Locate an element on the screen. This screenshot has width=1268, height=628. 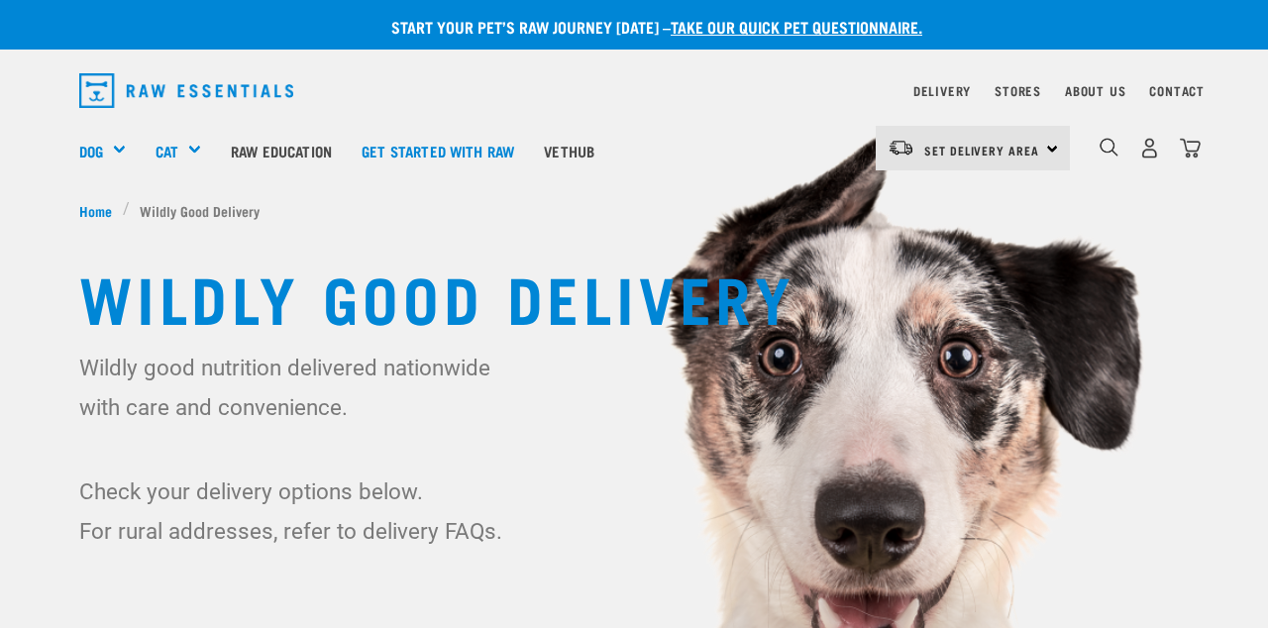
a: About Us is located at coordinates (1095, 90).